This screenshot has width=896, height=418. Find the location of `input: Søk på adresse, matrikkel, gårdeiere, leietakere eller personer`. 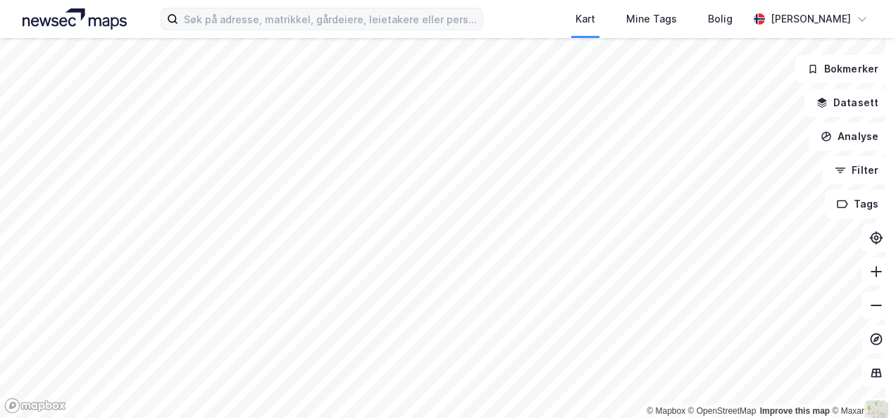

input: Søk på adresse, matrikkel, gårdeiere, leietakere eller personer is located at coordinates (330, 19).